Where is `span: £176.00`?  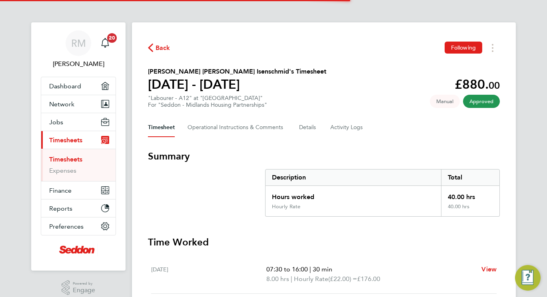
span: £176.00 is located at coordinates (369, 279).